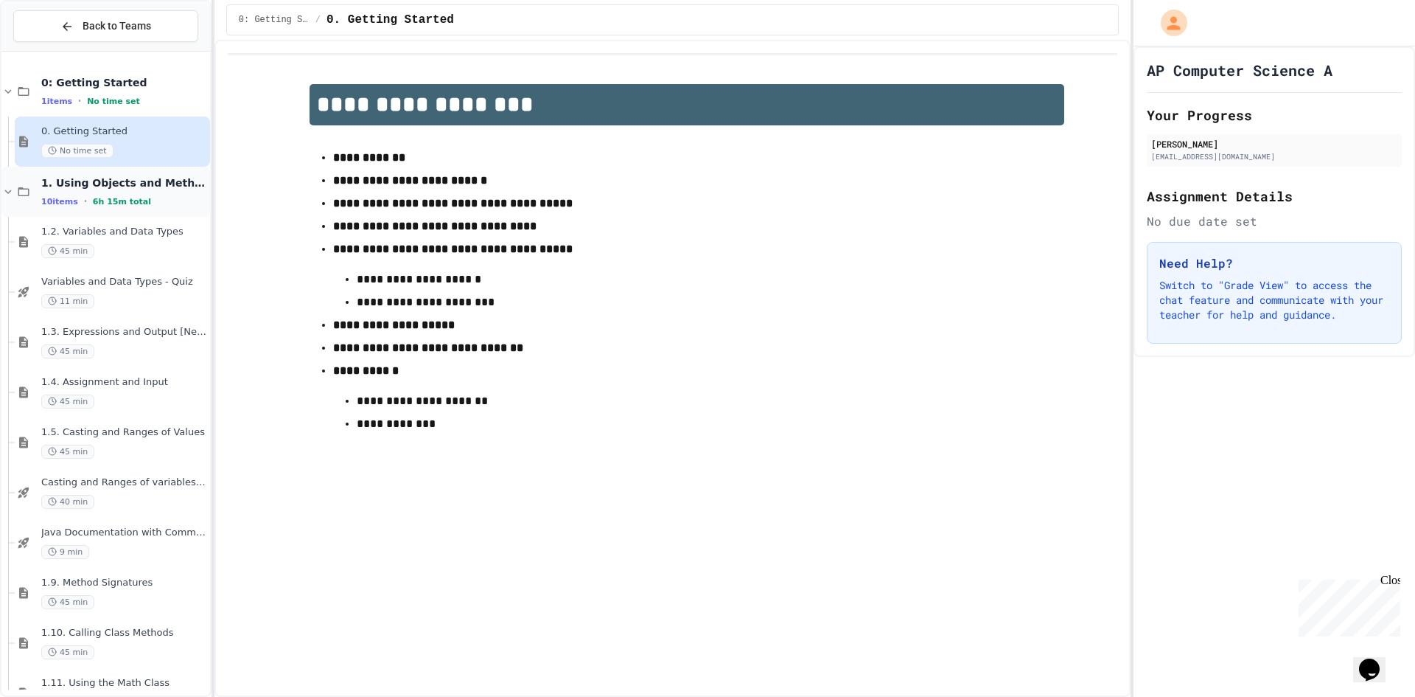 The image size is (1415, 697). Describe the element at coordinates (124, 231) in the screenshot. I see `span: 1.2. Variables and Data Types` at that location.